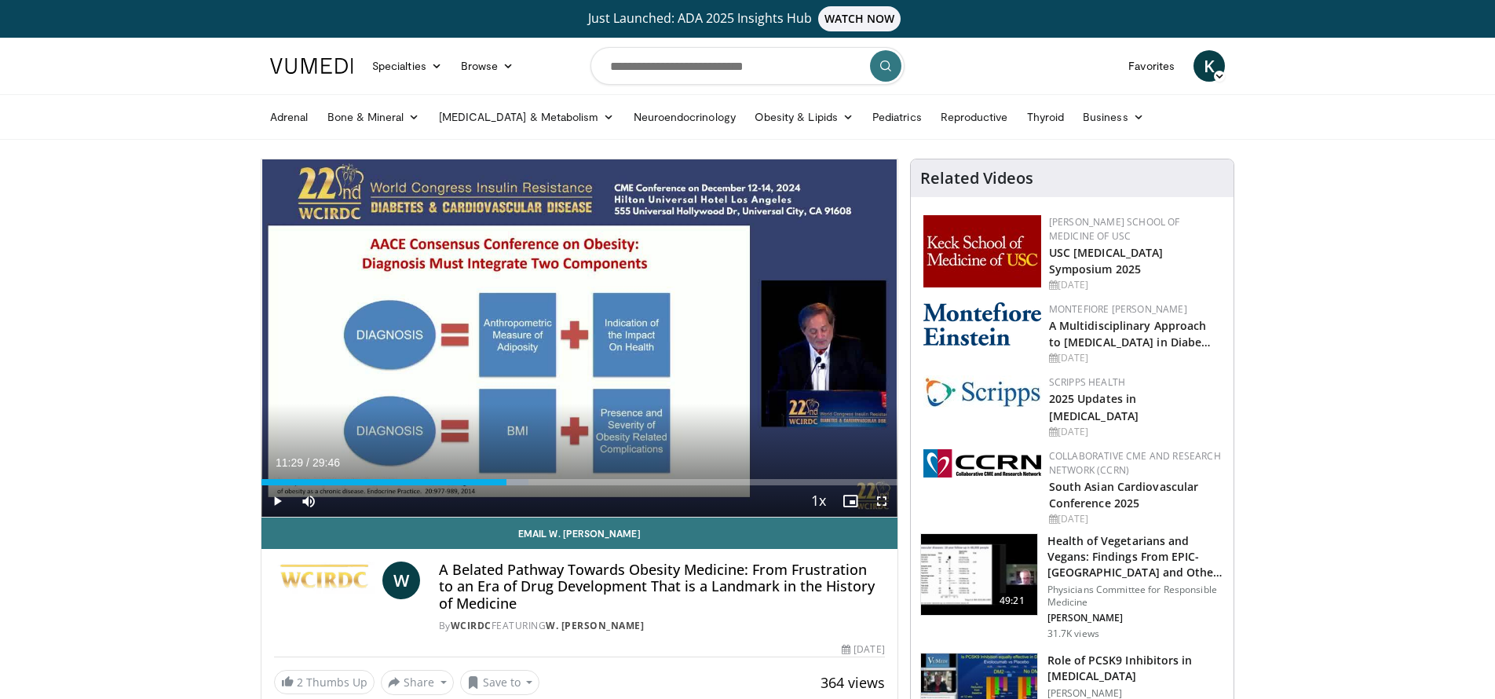 Image resolution: width=1495 pixels, height=699 pixels. Describe the element at coordinates (860, 19) in the screenshot. I see `span: WATCH NOW` at that location.